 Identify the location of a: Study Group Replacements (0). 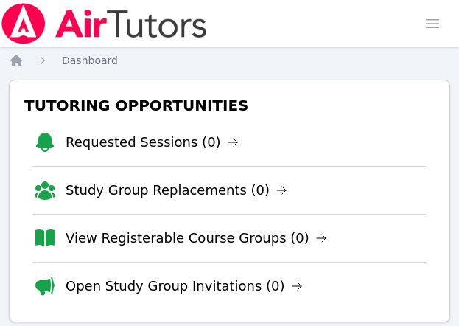
(176, 190).